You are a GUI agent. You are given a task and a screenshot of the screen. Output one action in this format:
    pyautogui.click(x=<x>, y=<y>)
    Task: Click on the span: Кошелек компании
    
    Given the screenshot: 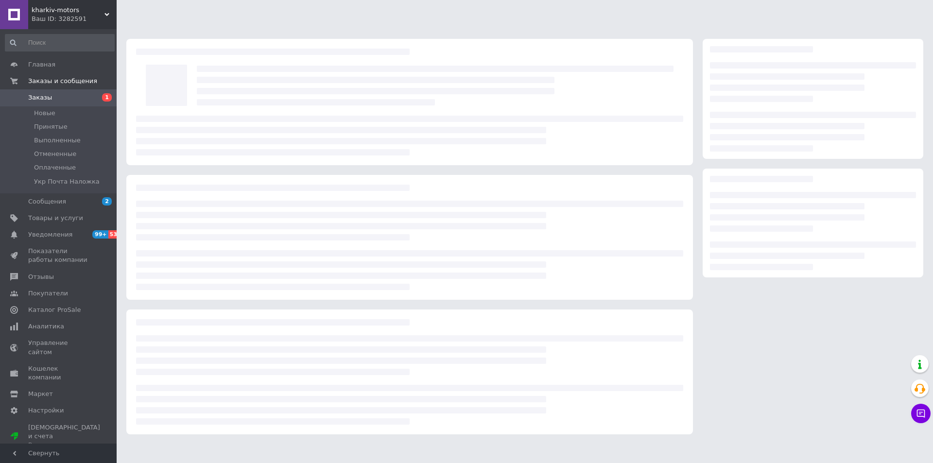 What is the action you would take?
    pyautogui.click(x=59, y=373)
    